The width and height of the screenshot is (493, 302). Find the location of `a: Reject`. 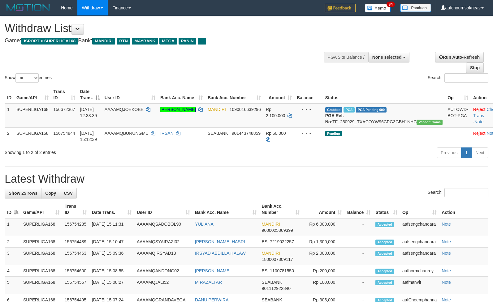

a: Reject is located at coordinates (479, 133).